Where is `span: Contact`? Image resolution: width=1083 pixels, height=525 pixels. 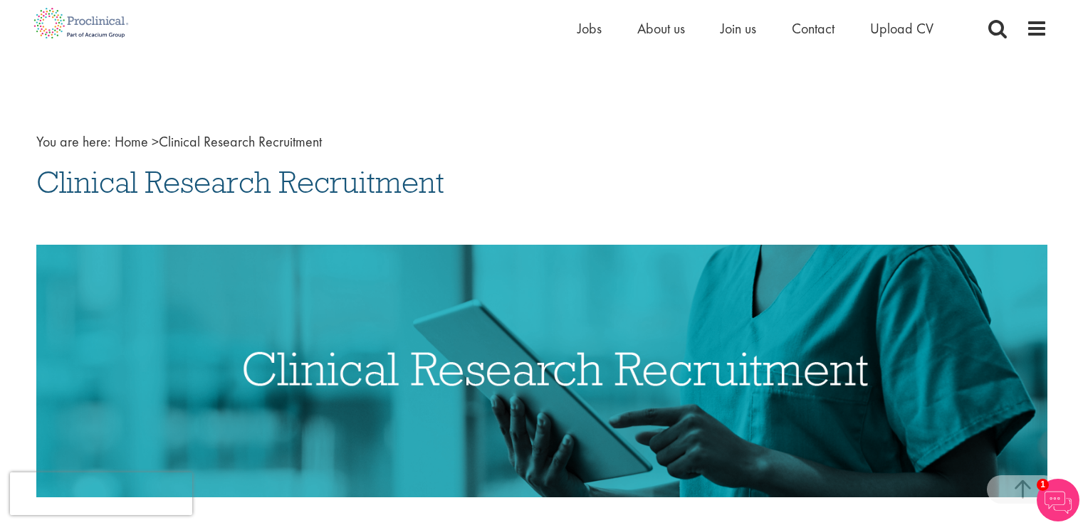 span: Contact is located at coordinates (813, 28).